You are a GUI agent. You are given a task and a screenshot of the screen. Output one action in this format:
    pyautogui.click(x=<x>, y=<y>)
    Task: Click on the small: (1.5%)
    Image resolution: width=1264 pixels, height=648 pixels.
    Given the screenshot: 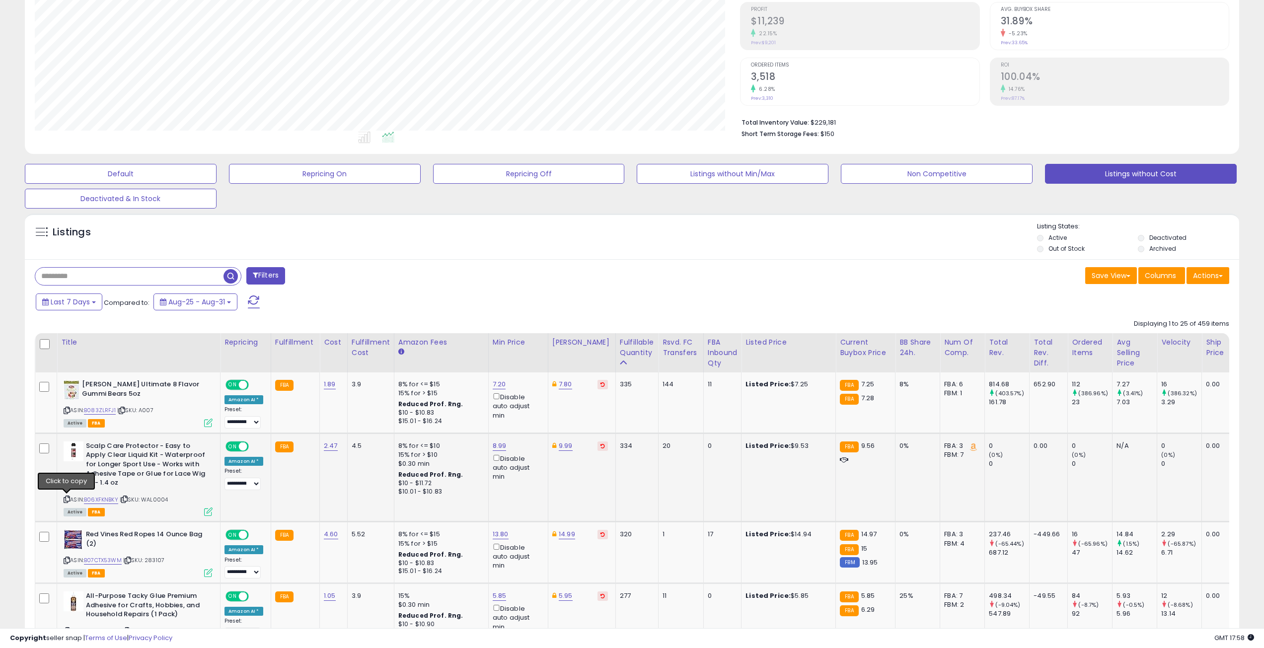 What is the action you would take?
    pyautogui.click(x=1131, y=544)
    